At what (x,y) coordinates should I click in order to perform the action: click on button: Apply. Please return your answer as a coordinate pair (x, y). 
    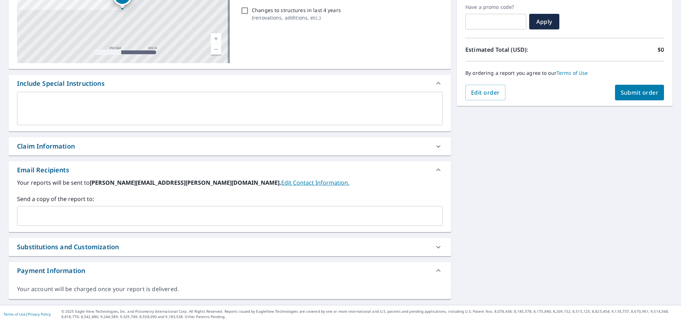
    Looking at the image, I should click on (544, 22).